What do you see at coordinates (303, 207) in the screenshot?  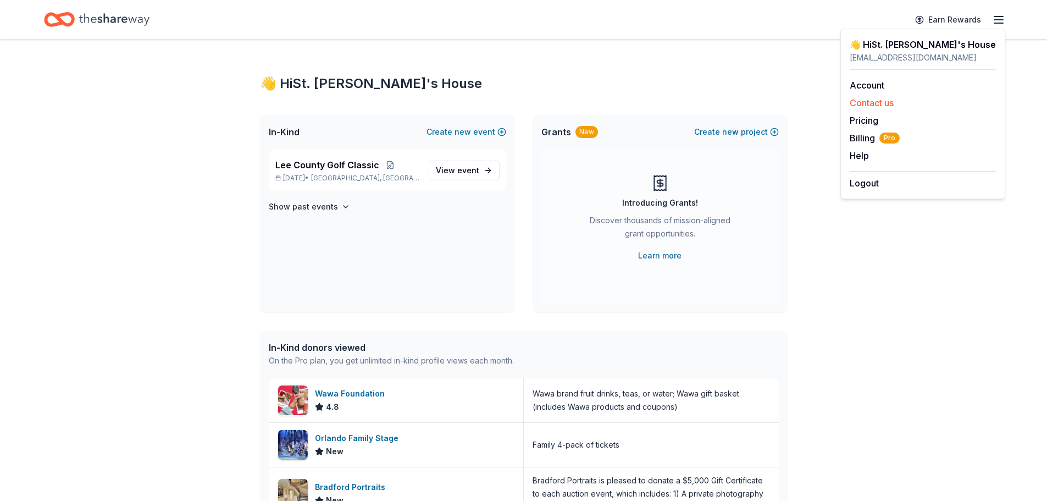 I see `h4: Show past events` at bounding box center [303, 207].